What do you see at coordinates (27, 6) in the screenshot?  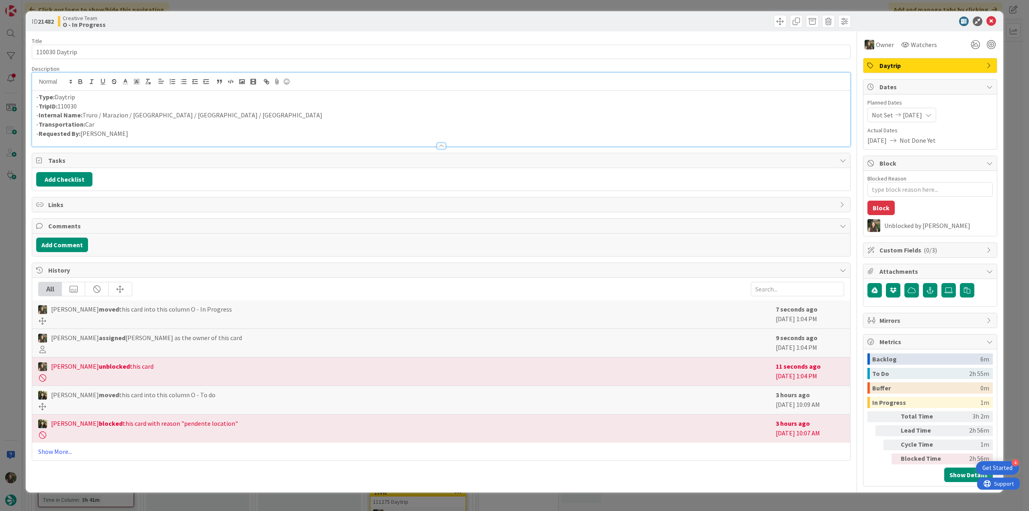 I see `span: Support` at bounding box center [27, 6].